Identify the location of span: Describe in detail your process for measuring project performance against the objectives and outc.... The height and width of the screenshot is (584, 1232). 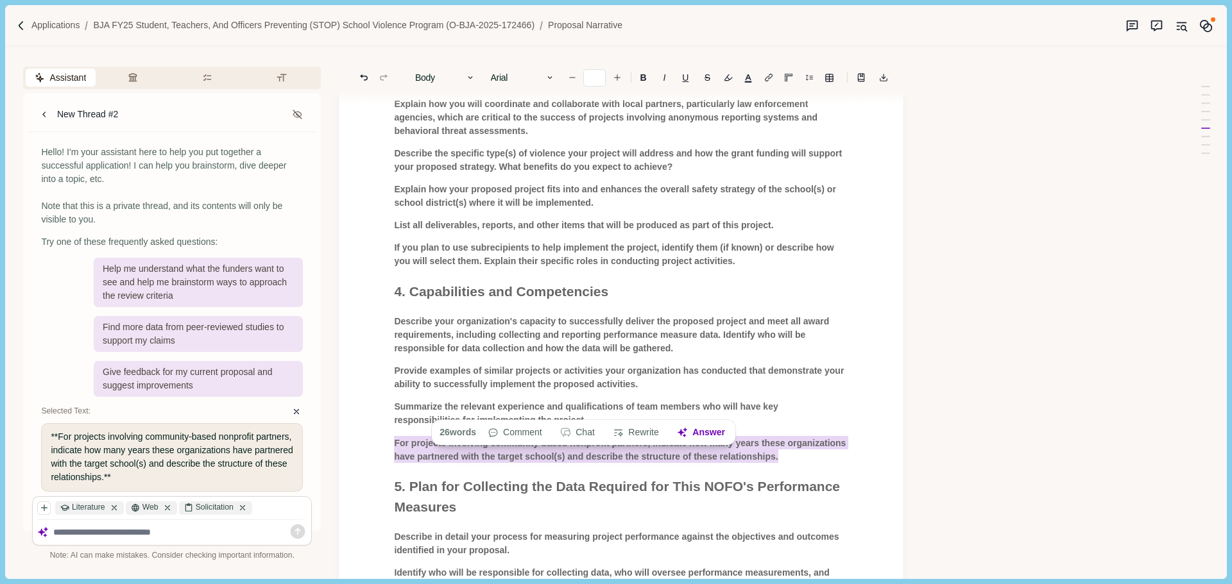
(617, 543).